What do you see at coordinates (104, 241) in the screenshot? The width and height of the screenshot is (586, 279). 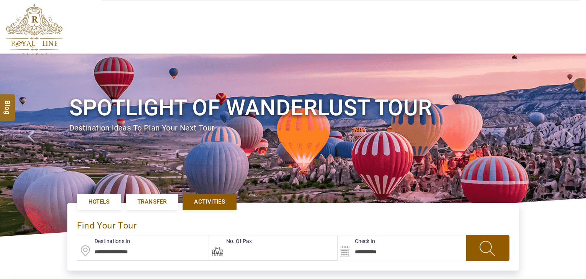 I see `label: Destinations In` at bounding box center [104, 241].